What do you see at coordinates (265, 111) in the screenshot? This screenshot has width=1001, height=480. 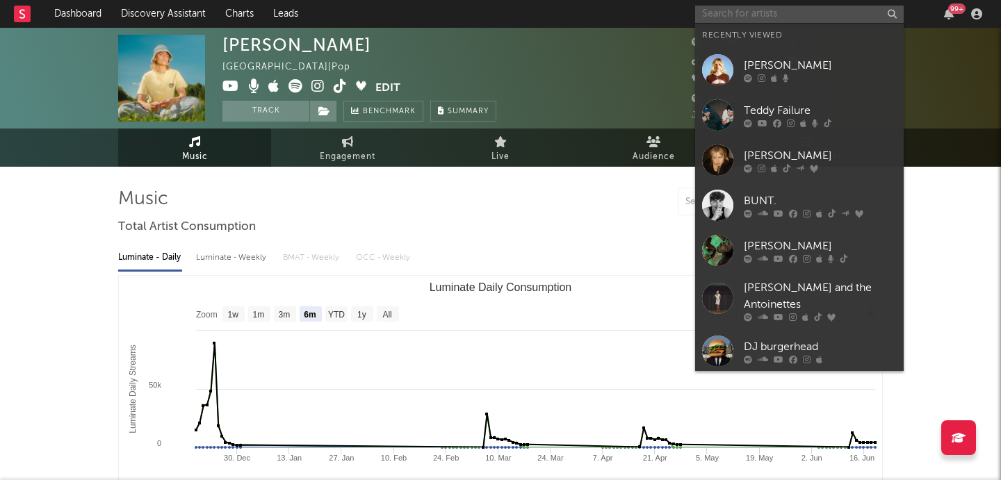 I see `button: Track` at bounding box center [265, 111].